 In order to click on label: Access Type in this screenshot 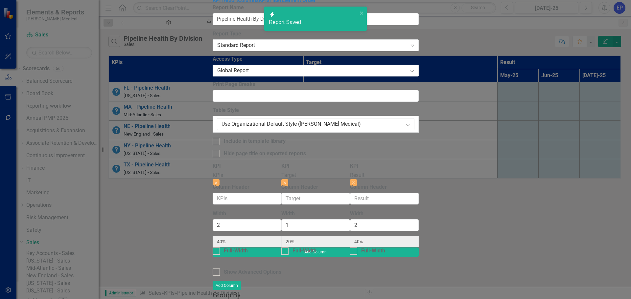, I will do `click(316, 59)`.